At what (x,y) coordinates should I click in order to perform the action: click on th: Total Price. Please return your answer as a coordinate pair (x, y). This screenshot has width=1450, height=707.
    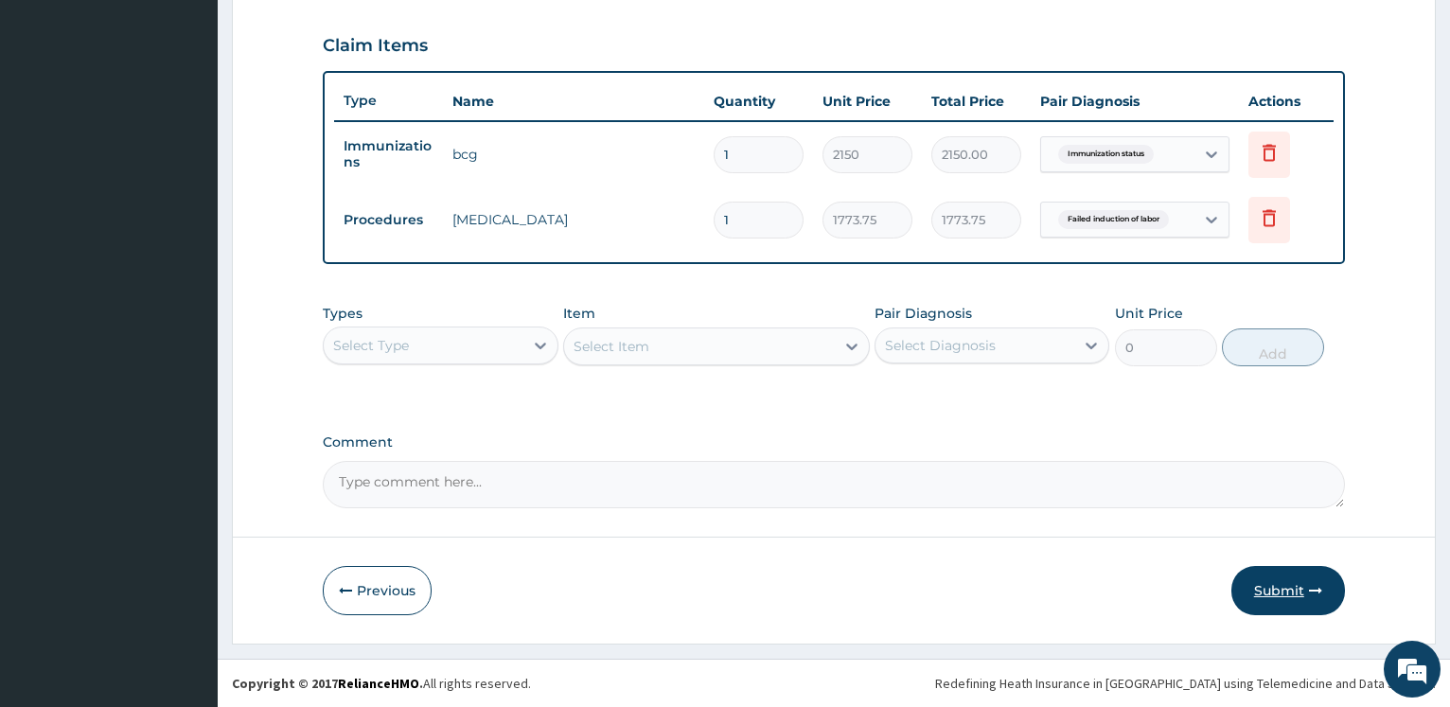
    Looking at the image, I should click on (976, 101).